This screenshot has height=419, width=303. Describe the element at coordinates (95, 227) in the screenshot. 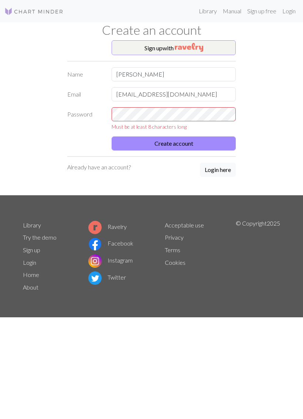

I see `img: Ravelry logo` at that location.